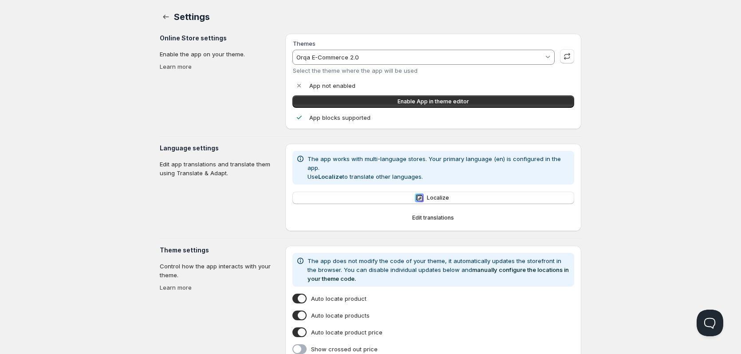  What do you see at coordinates (340, 315) in the screenshot?
I see `span: Auto locate products` at bounding box center [340, 315].